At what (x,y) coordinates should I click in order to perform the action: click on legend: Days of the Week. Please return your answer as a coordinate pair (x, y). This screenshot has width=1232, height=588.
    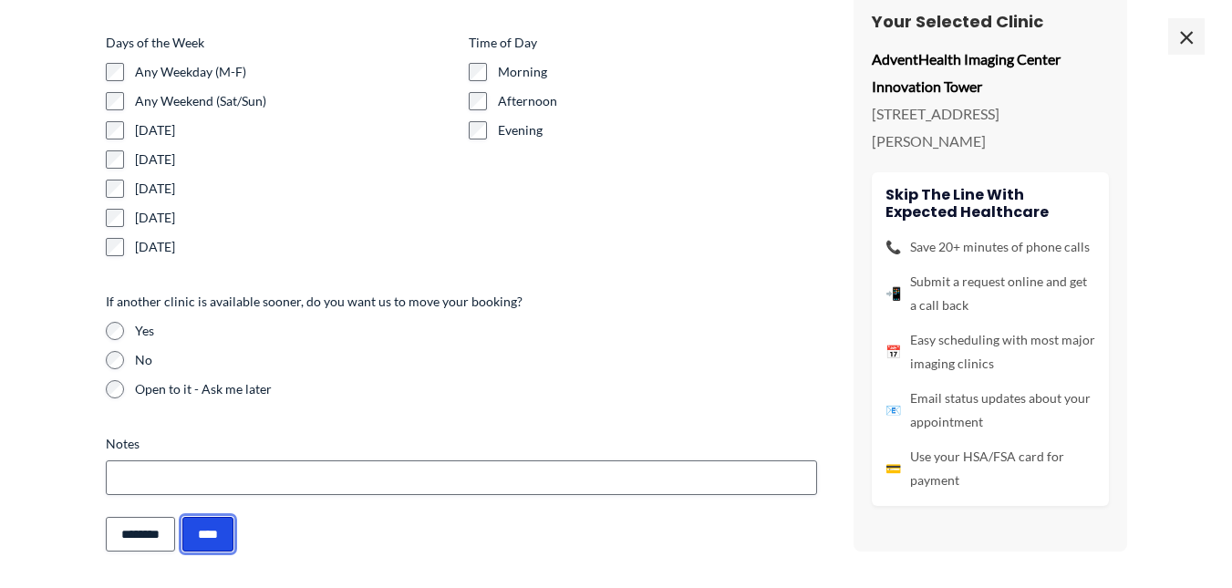
    Looking at the image, I should click on (155, 43).